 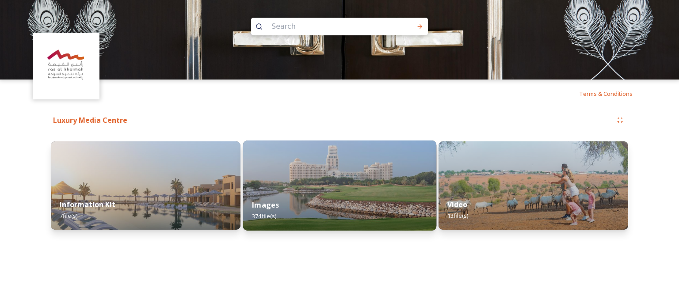 I want to click on input: Search, so click(x=327, y=27).